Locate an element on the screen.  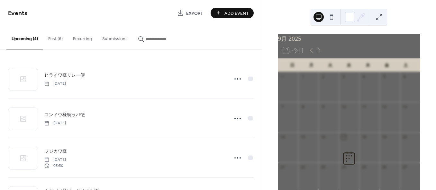
span: Export is located at coordinates (195, 13).